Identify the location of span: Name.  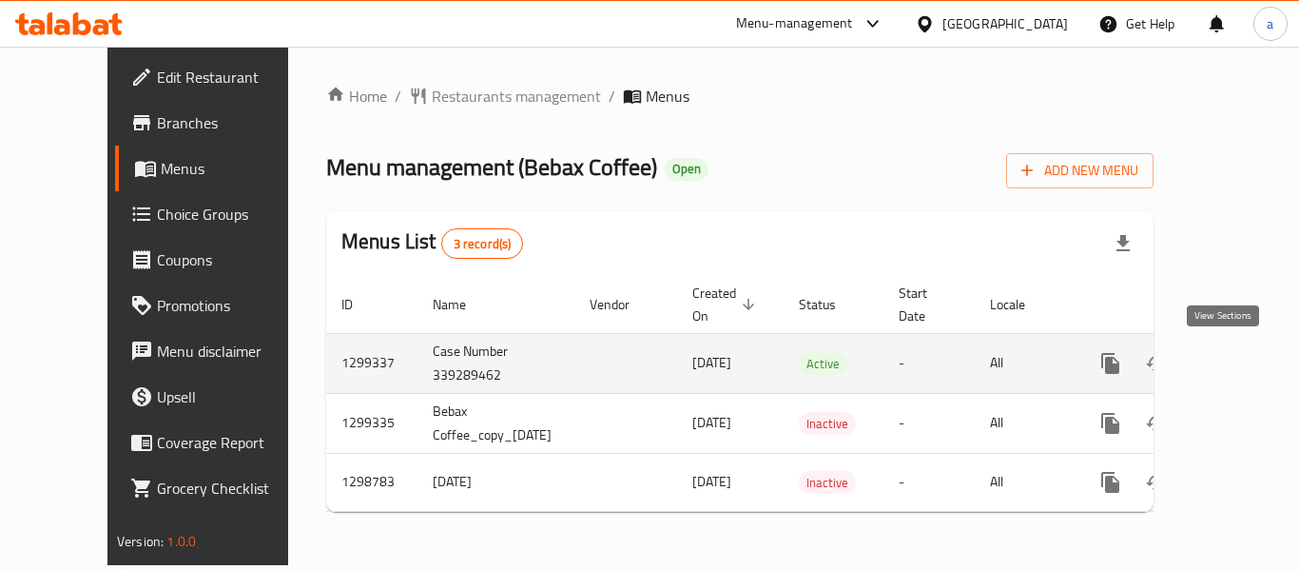
(461, 304).